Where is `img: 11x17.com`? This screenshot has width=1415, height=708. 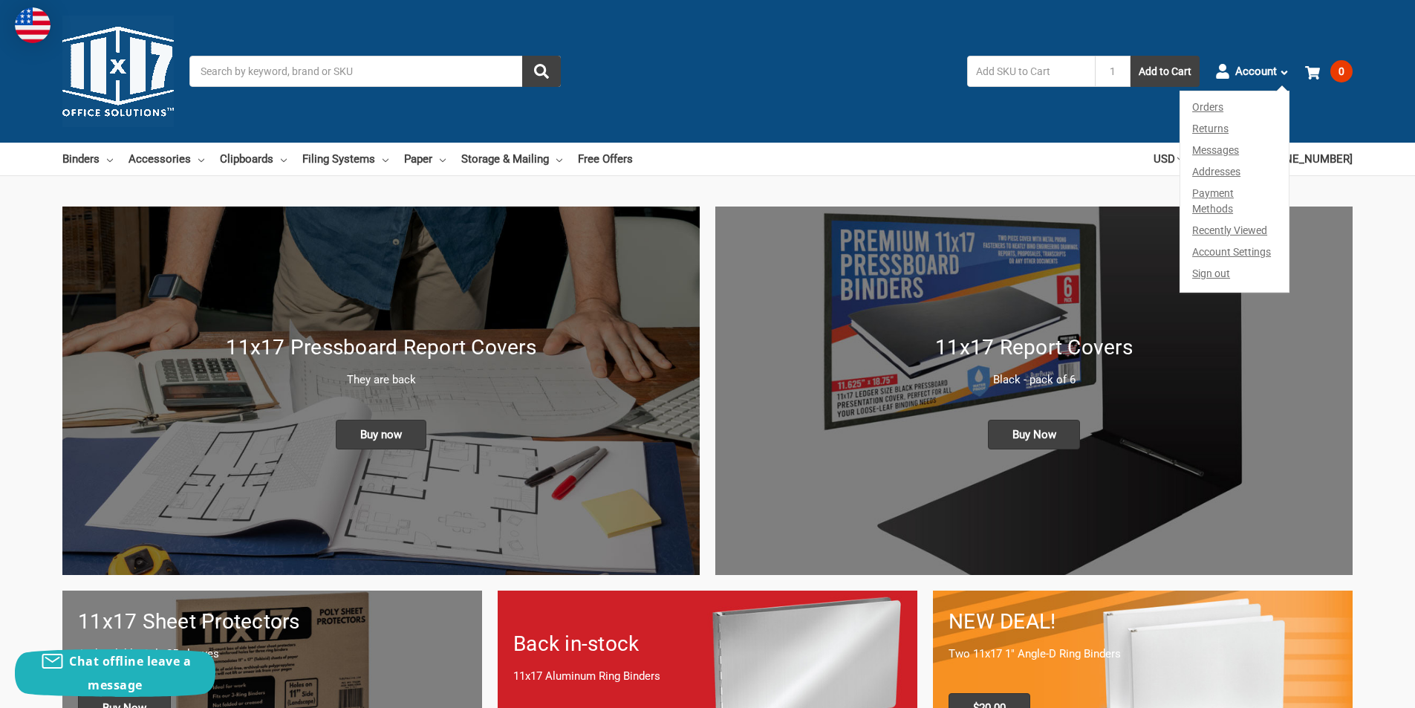 img: 11x17.com is located at coordinates (118, 71).